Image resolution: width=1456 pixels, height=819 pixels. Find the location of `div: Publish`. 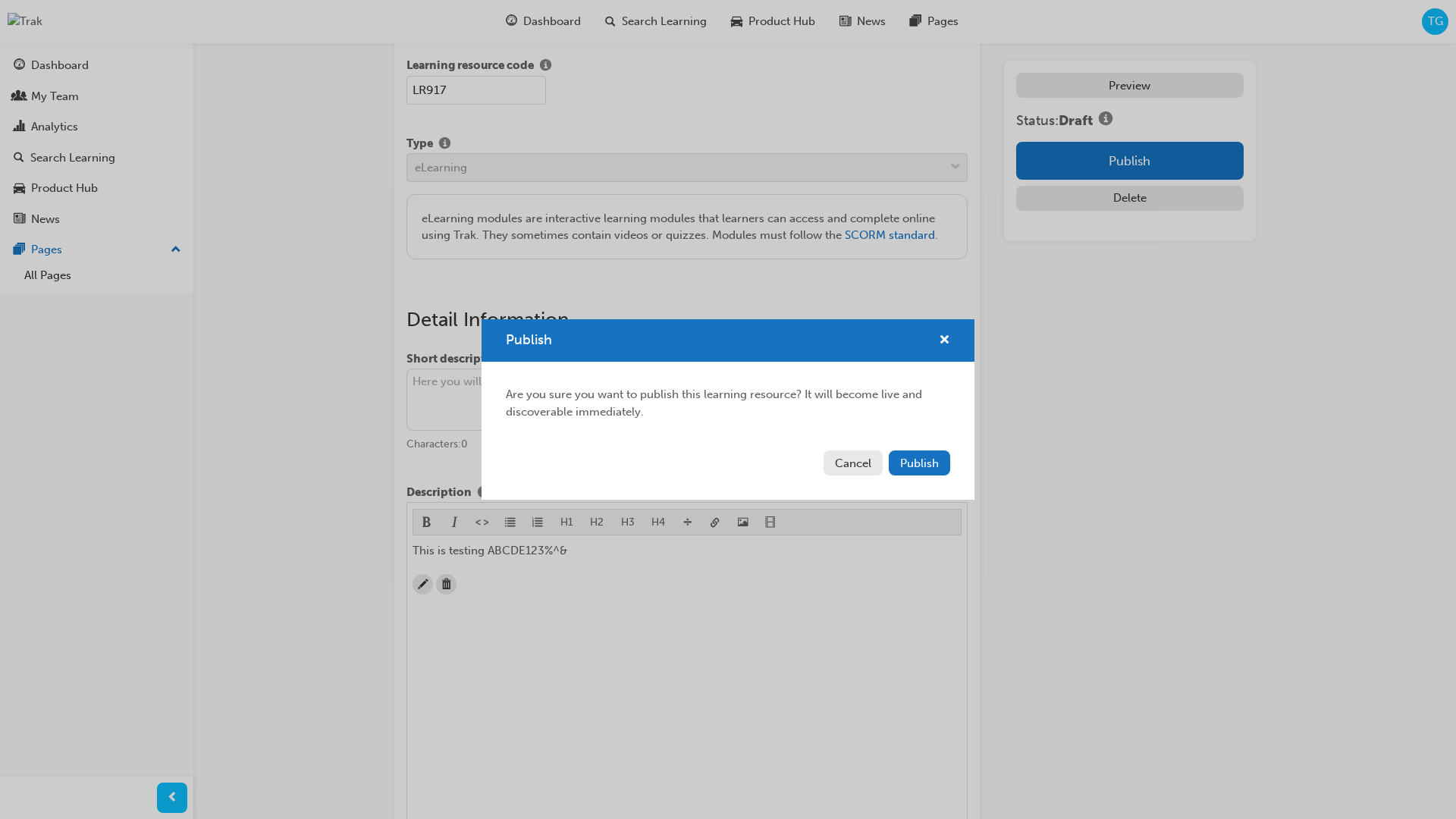

div: Publish is located at coordinates (728, 410).